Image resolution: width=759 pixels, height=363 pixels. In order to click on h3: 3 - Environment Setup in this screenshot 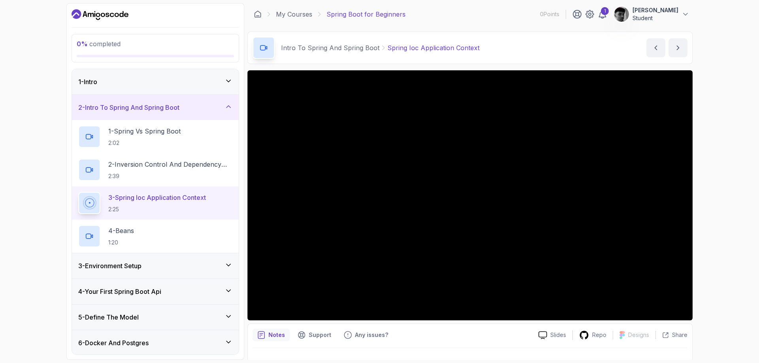, I will do `click(110, 266)`.